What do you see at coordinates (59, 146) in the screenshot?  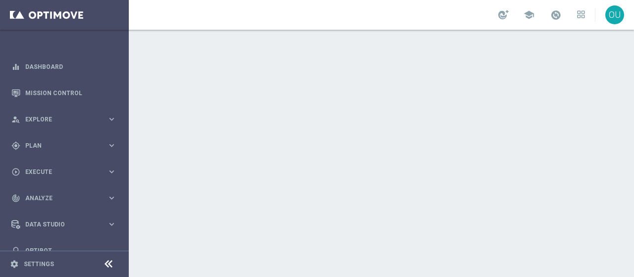 I see `div: Plan` at bounding box center [59, 146].